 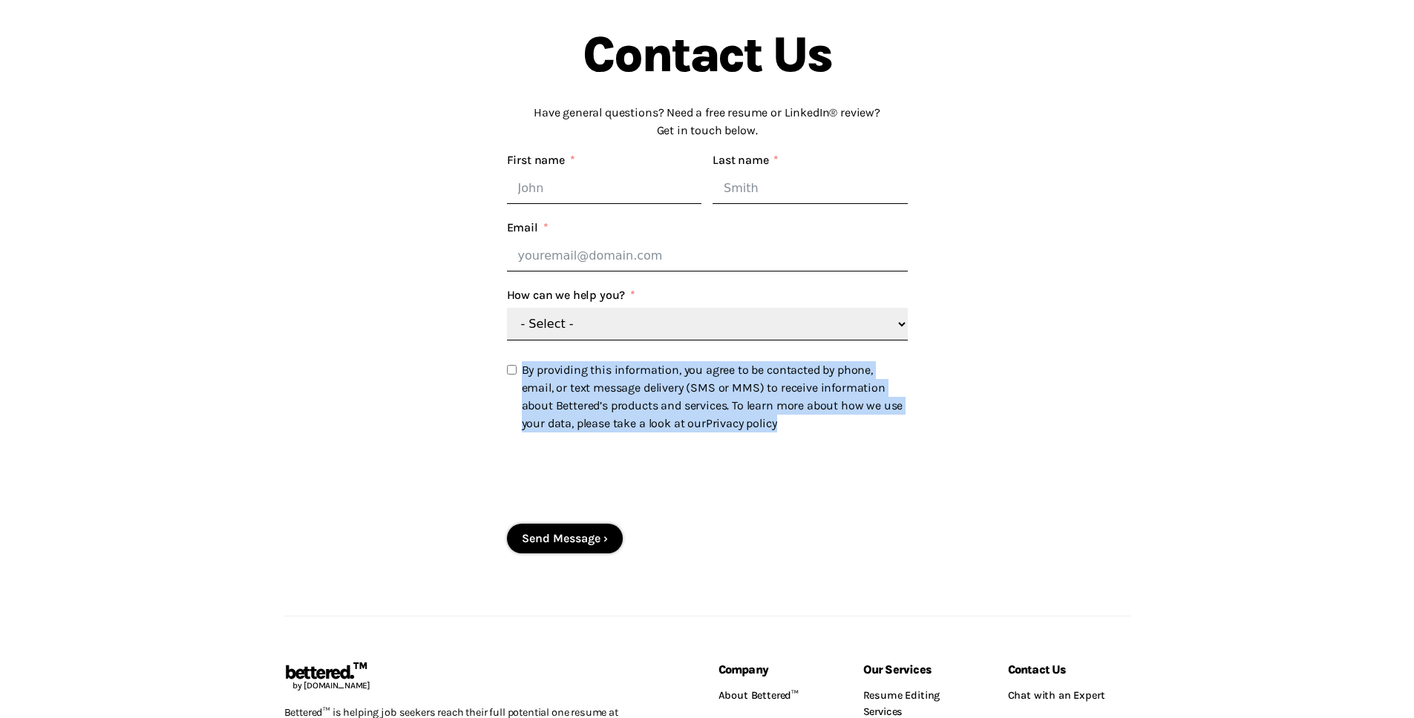 What do you see at coordinates (707, 256) in the screenshot?
I see `input: Email` at bounding box center [707, 256].